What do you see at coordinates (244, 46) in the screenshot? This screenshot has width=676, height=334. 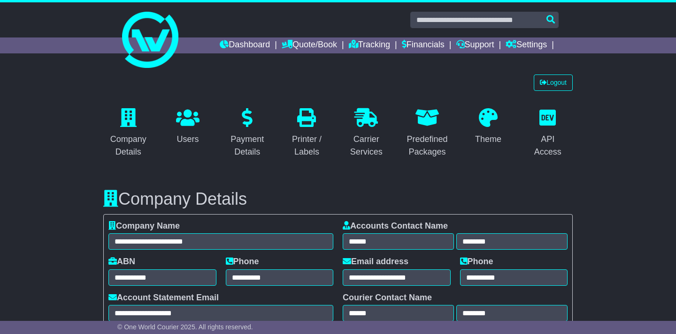 I see `a: Dashboard` at bounding box center [244, 46].